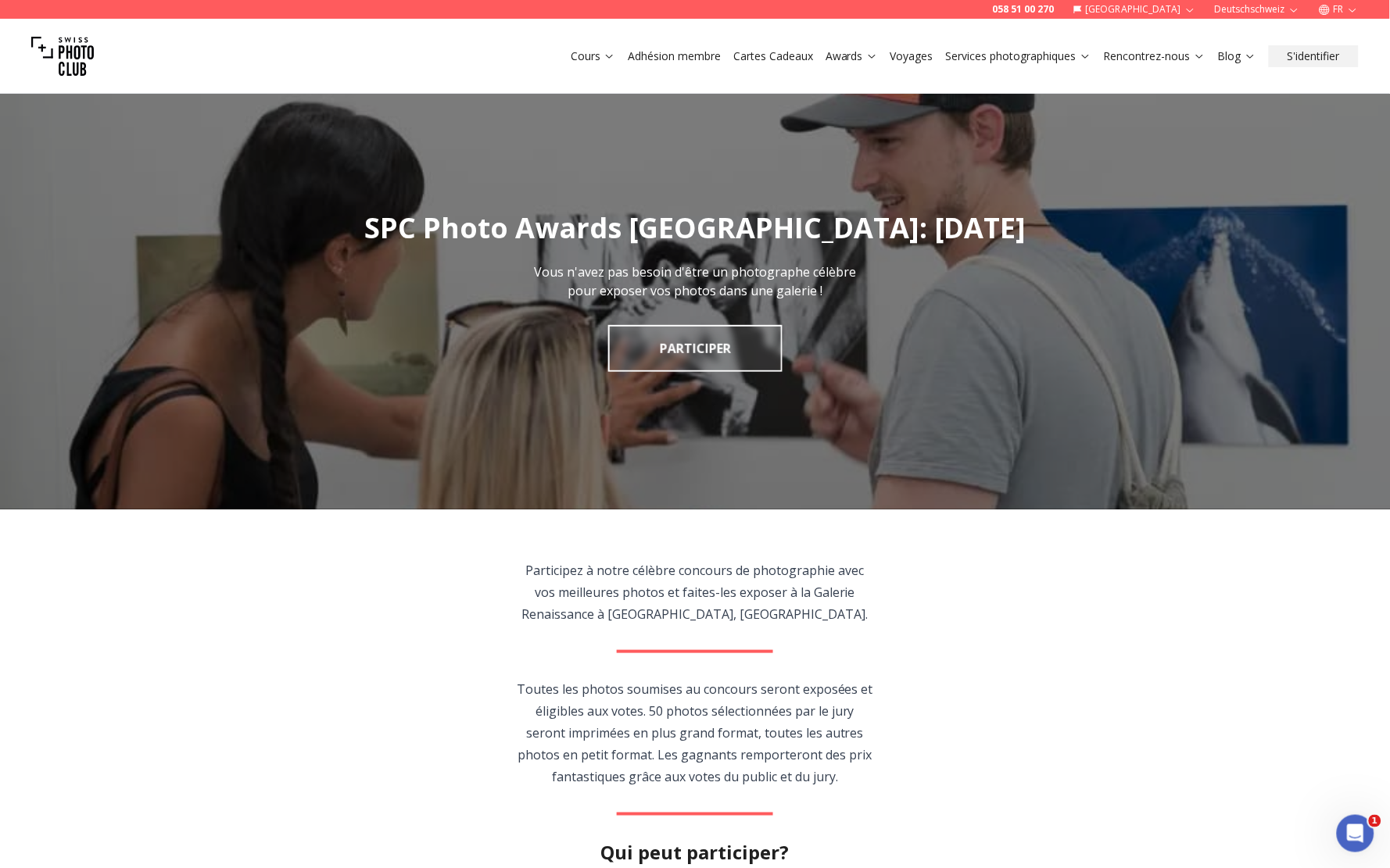  What do you see at coordinates (695, 282) in the screenshot?
I see `p: Vous n'avez pas besoin d'être un photographe célèbre pour exposer vos photos dans une galerie !` at bounding box center [695, 282].